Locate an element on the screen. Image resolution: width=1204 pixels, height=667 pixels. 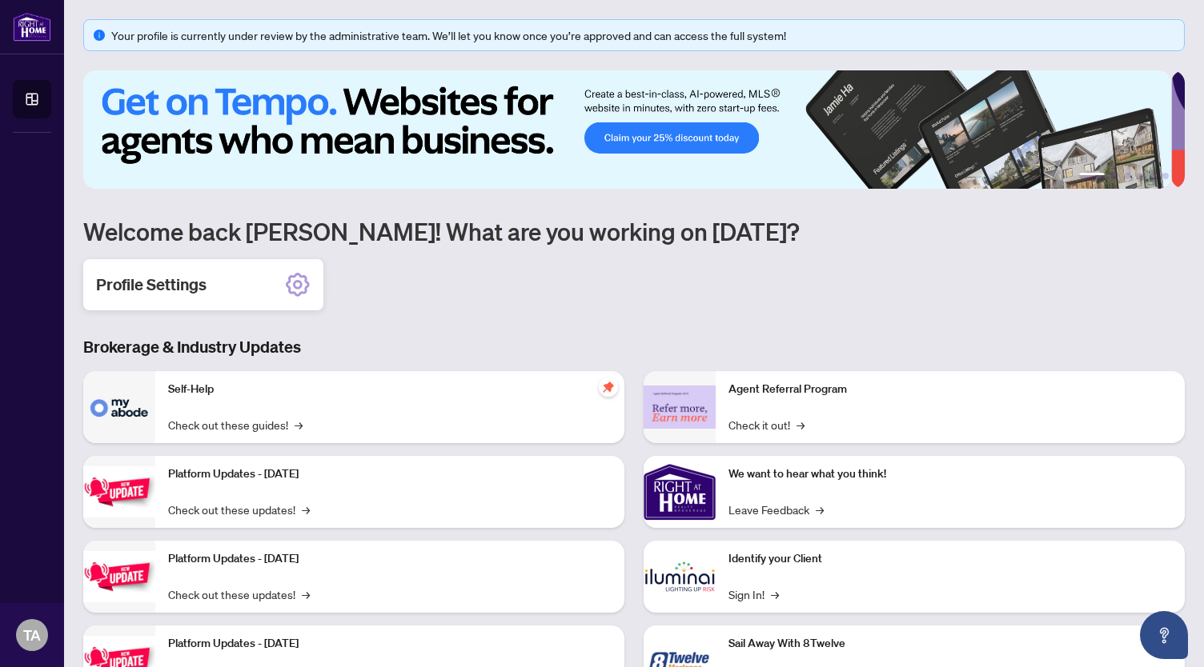
h2: Profile Settings is located at coordinates (151, 285).